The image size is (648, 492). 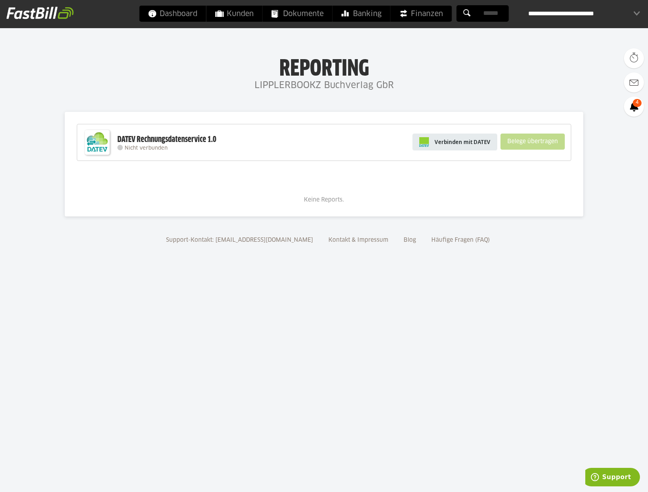 What do you see at coordinates (421, 14) in the screenshot?
I see `span: Finanzen` at bounding box center [421, 14].